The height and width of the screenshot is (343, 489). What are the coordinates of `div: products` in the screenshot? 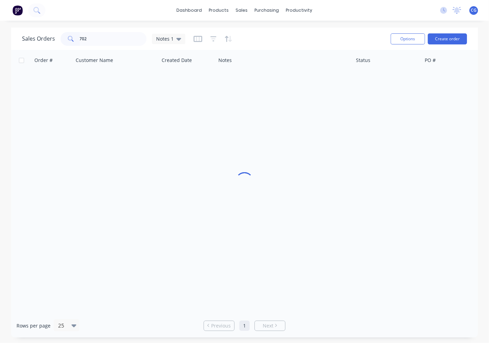 It's located at (219, 10).